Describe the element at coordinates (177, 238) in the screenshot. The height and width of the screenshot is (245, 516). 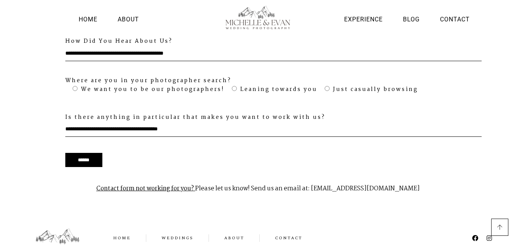
I see `span: Weddings` at that location.